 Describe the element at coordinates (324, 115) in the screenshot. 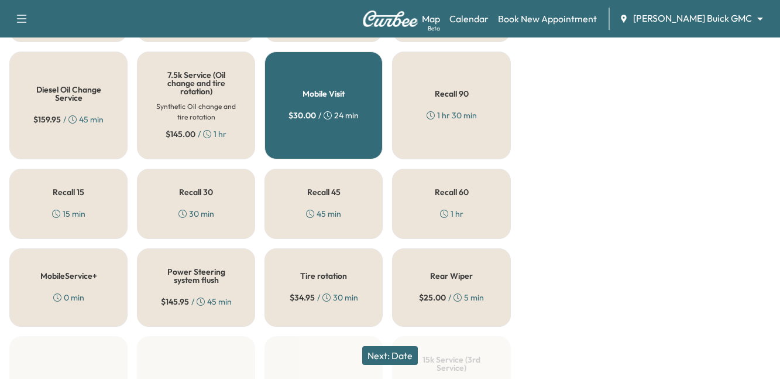

I see `div: / 24 min` at that location.